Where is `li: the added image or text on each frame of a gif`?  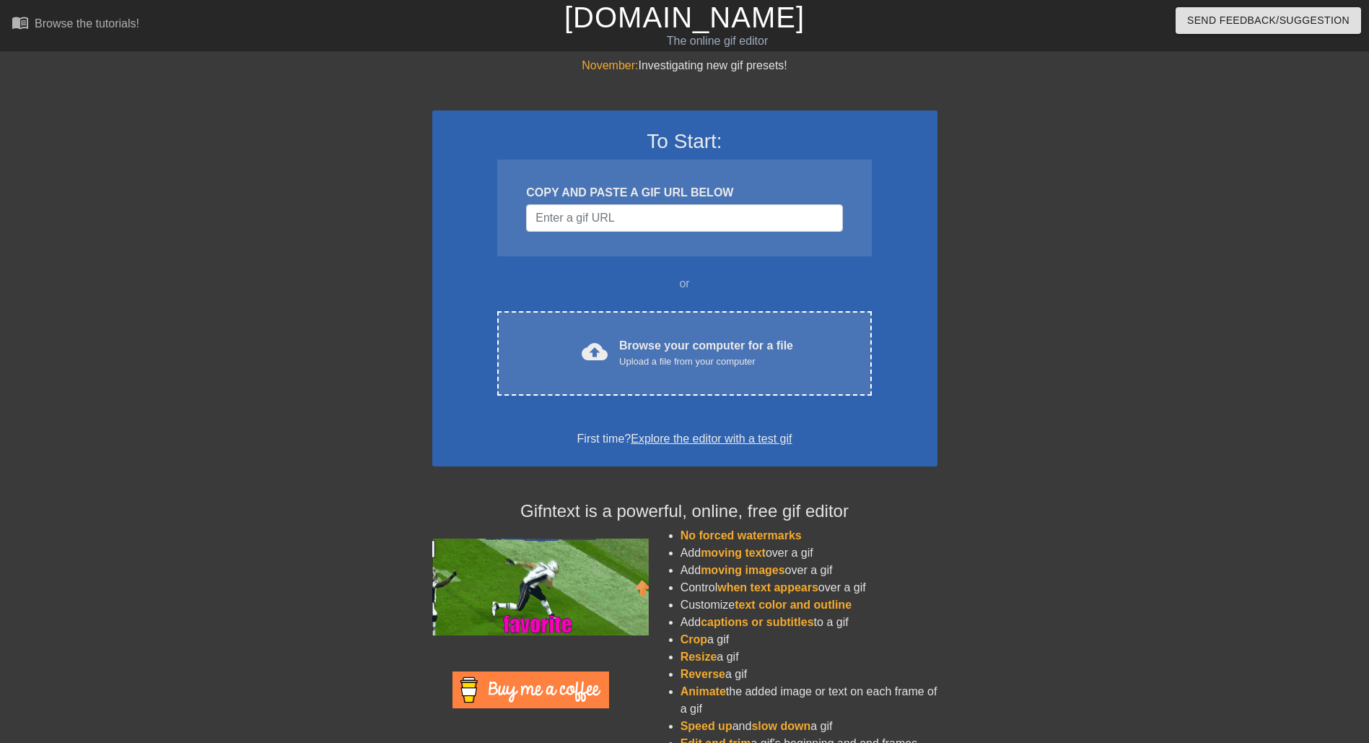 li: the added image or text on each frame of a gif is located at coordinates (809, 700).